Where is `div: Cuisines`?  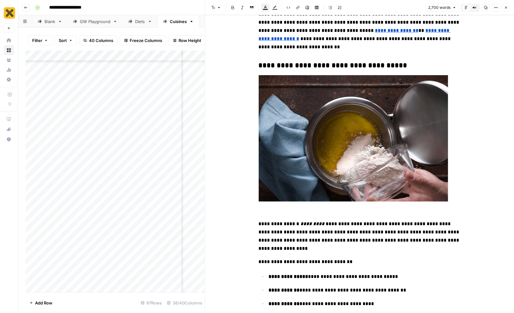
div: Cuisines is located at coordinates (178, 21).